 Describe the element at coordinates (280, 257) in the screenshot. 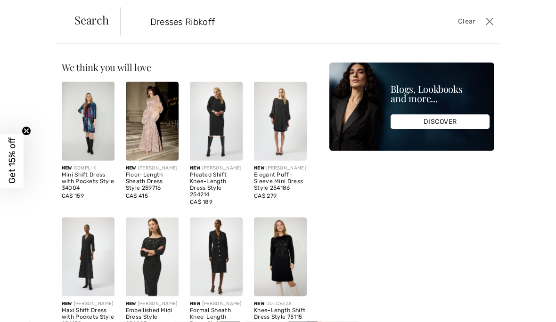

I see `a: Knee-Length Shift Dress Style 75115. As sample` at that location.